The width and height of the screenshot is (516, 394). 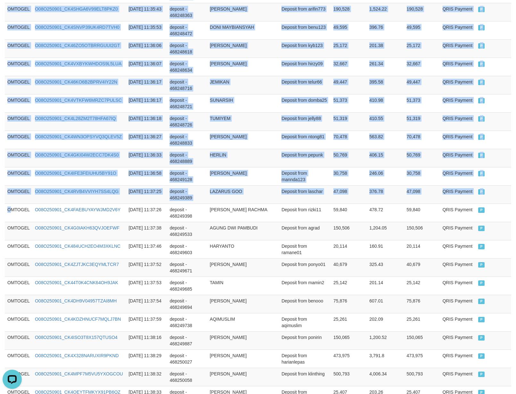 I want to click on td: 3,791.8, so click(x=385, y=359).